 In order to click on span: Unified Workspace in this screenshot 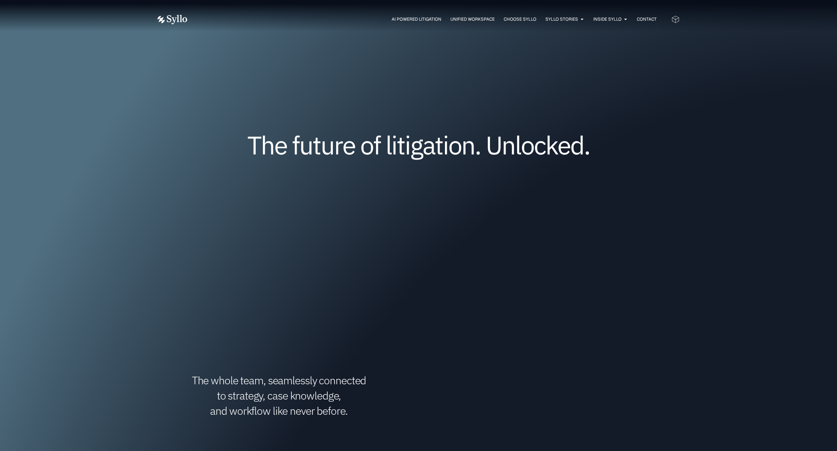, I will do `click(473, 19)`.